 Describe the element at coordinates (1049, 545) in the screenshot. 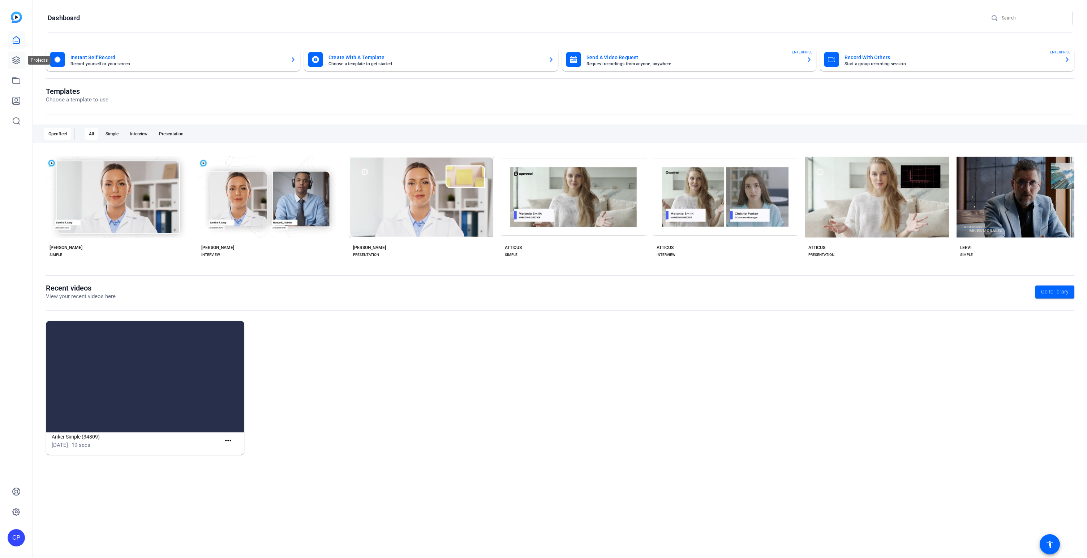

I see `mat-icon: accessibility` at that location.